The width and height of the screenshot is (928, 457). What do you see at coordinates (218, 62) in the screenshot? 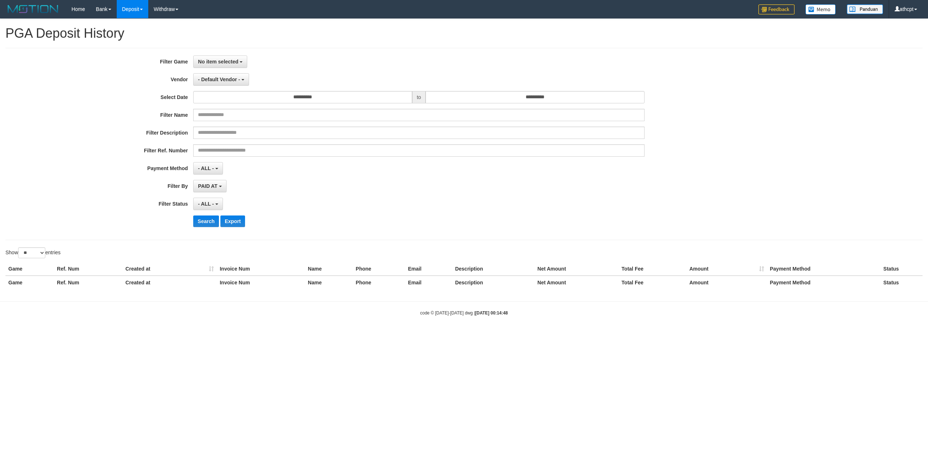
I see `span: No item selected` at bounding box center [218, 62].